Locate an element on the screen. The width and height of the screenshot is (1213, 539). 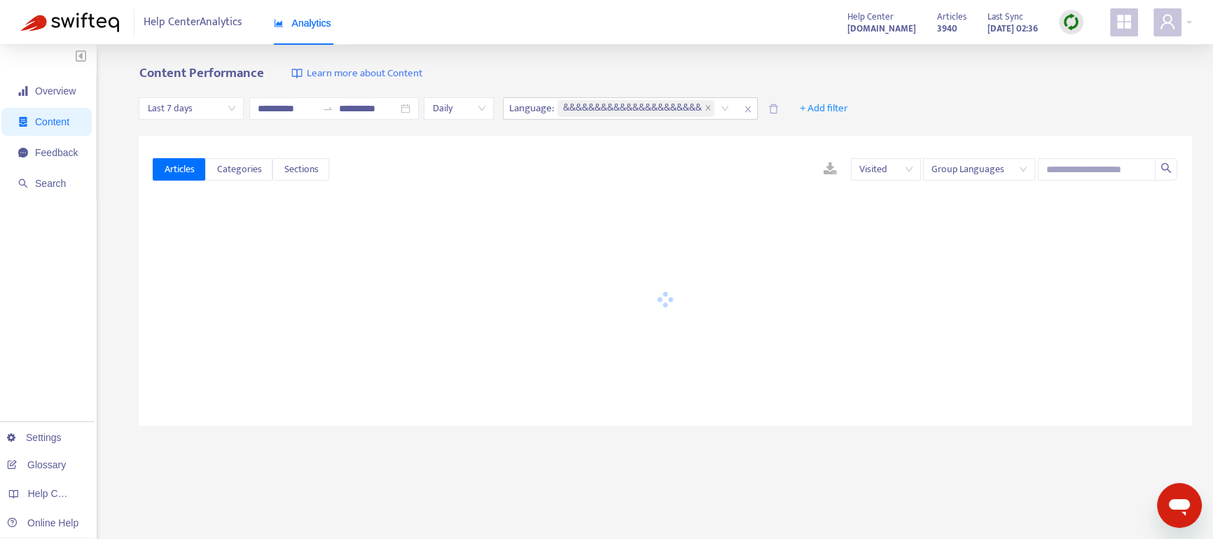
span: Last Sync is located at coordinates (1005, 17).